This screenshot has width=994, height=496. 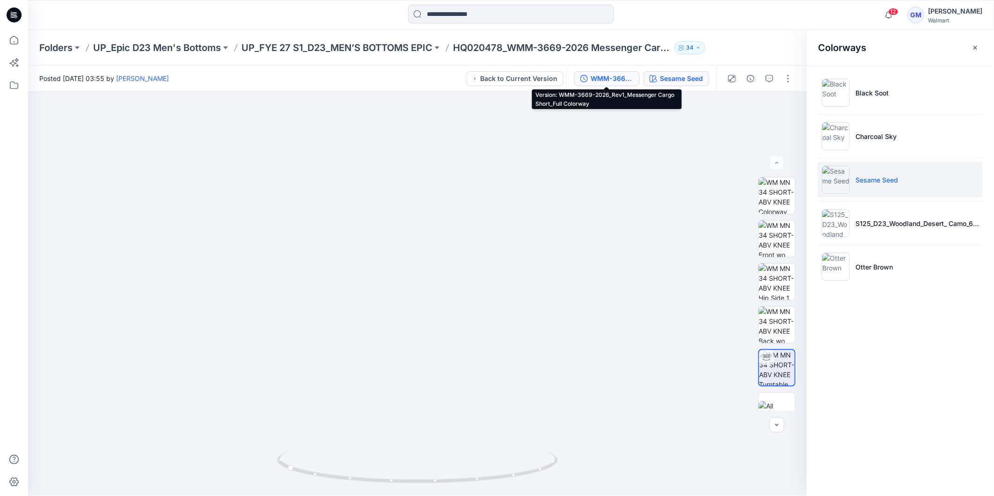 What do you see at coordinates (677, 79) in the screenshot?
I see `button: Sesame Seed` at bounding box center [677, 79].